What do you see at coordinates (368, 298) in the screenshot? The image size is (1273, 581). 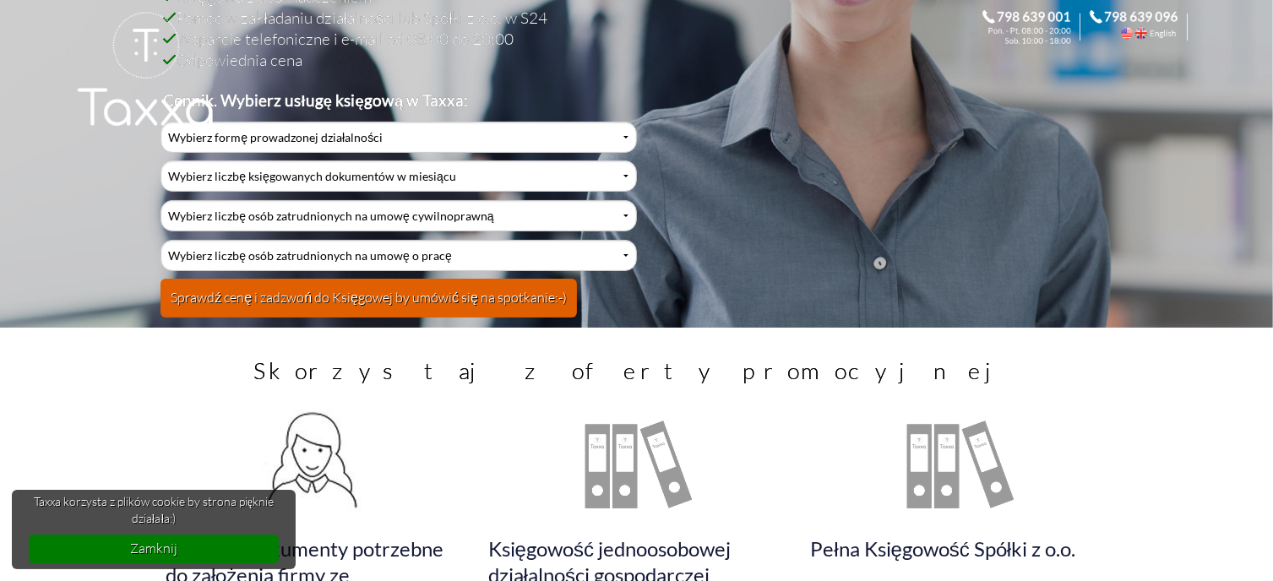 I see `button: Sprawdź cenę i zadzwoń do Księgowej by umówić się na spotkanie:-)` at bounding box center [368, 298].